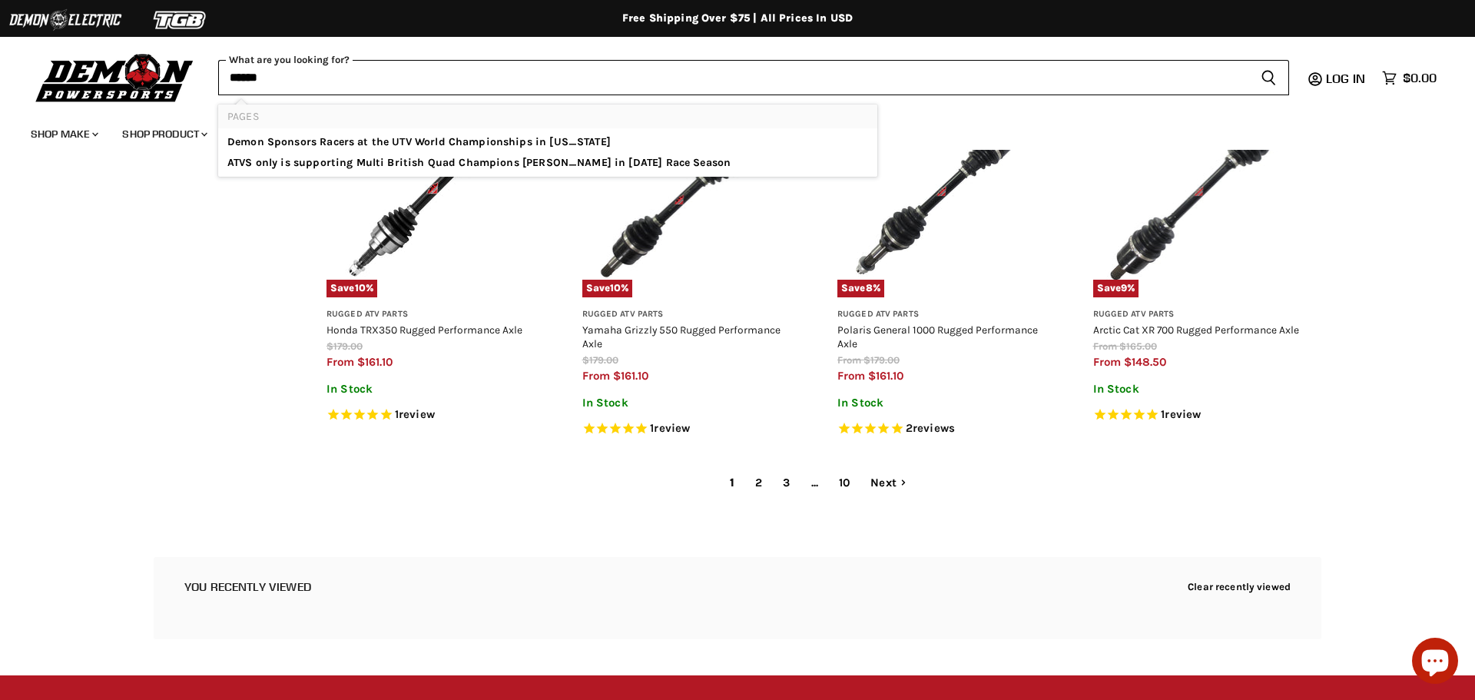 The height and width of the screenshot is (700, 1475). I want to click on div: Pages, so click(548, 141).